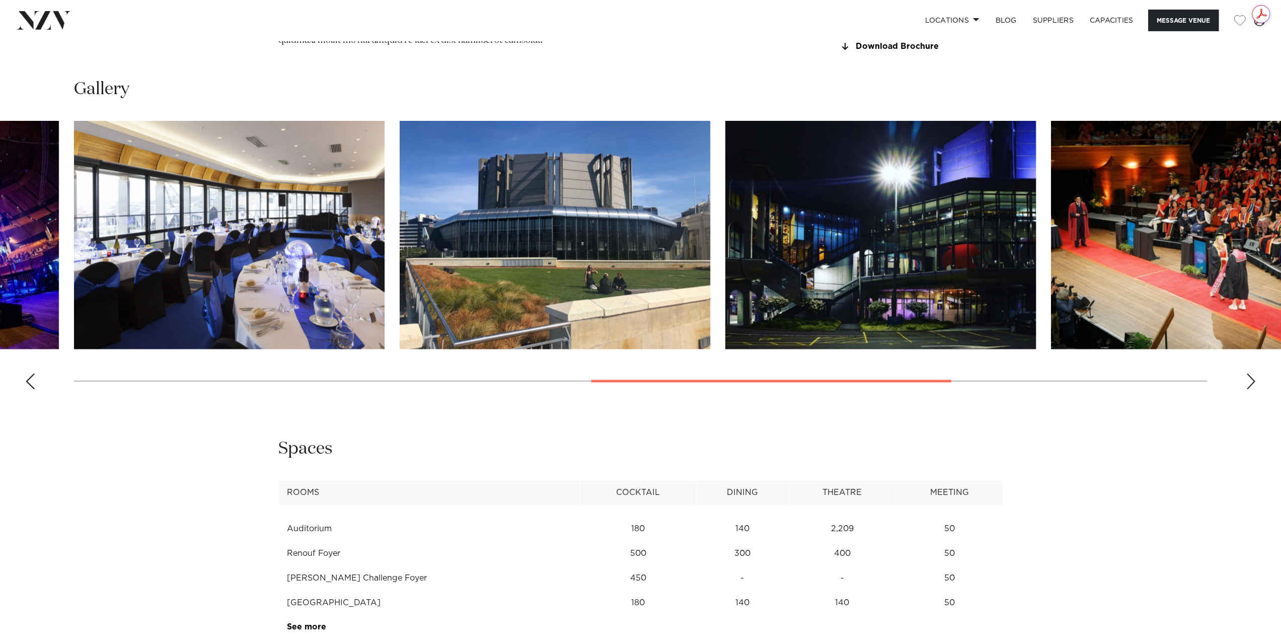 This screenshot has height=644, width=1281. Describe the element at coordinates (842, 529) in the screenshot. I see `td: 2,209` at that location.